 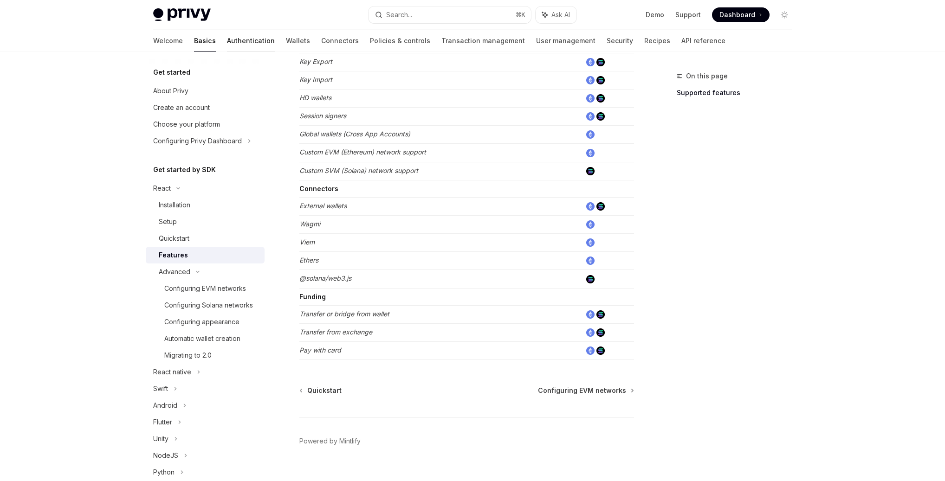 I want to click on div: Configuring EVM networks, so click(x=205, y=289).